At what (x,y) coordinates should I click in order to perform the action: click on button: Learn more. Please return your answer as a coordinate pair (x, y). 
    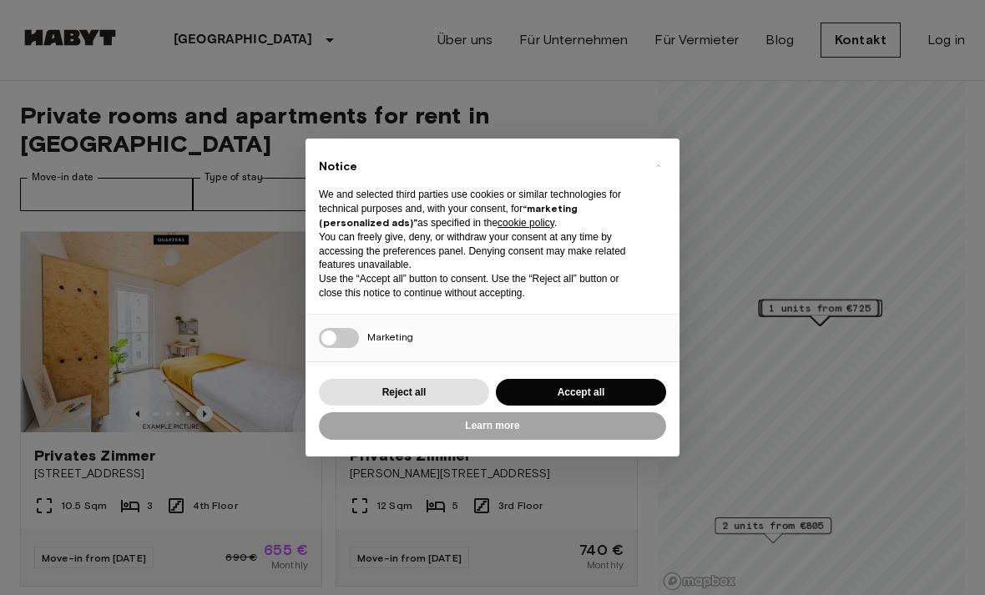
    Looking at the image, I should click on (492, 426).